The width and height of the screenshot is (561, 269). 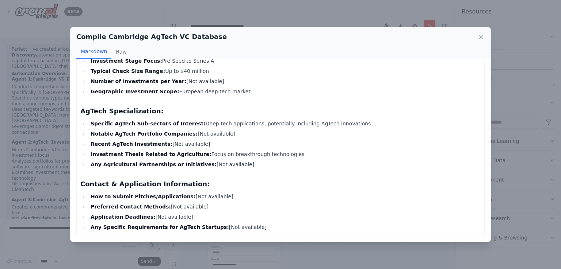 I want to click on li: European deep tech market, so click(x=284, y=92).